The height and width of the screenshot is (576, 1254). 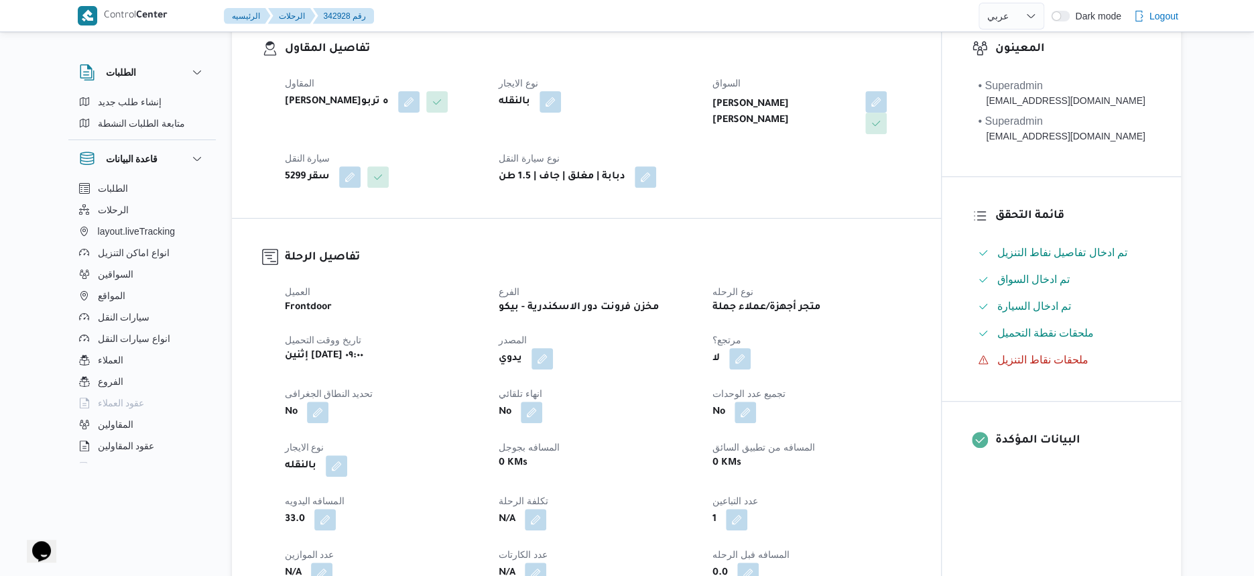 What do you see at coordinates (132, 159) in the screenshot?
I see `h3: قاعدة البيانات` at bounding box center [132, 159].